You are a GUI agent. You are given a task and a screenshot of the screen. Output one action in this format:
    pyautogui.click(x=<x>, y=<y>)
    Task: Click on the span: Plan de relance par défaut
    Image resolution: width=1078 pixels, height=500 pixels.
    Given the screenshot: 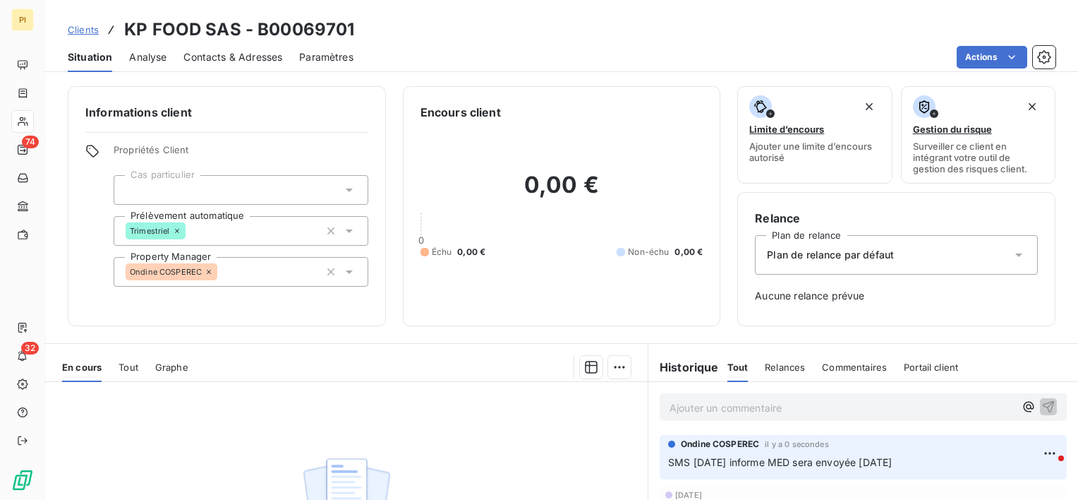 What is the action you would take?
    pyautogui.click(x=831, y=255)
    